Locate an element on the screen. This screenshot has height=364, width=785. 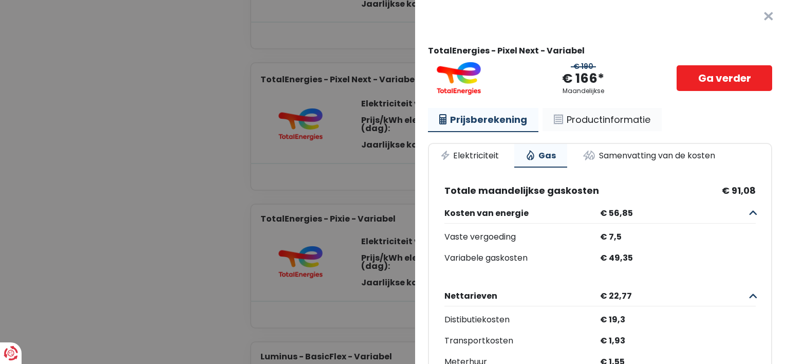
a: Prijsberekening is located at coordinates (483, 120).